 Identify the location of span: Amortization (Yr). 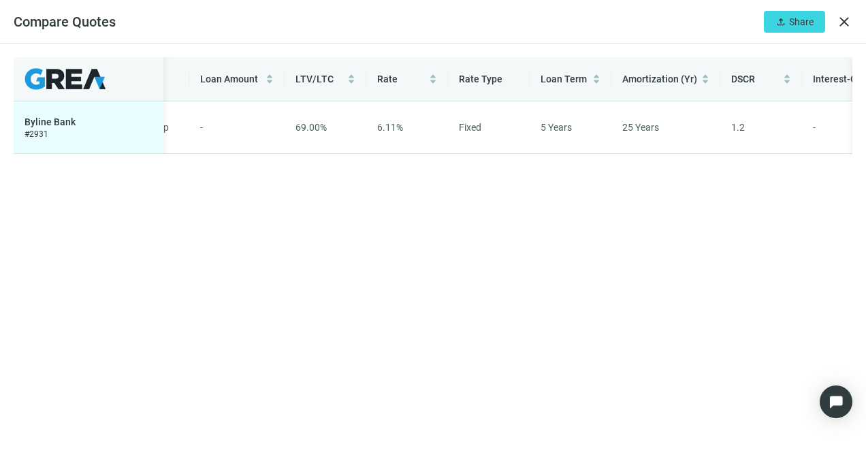
(660, 79).